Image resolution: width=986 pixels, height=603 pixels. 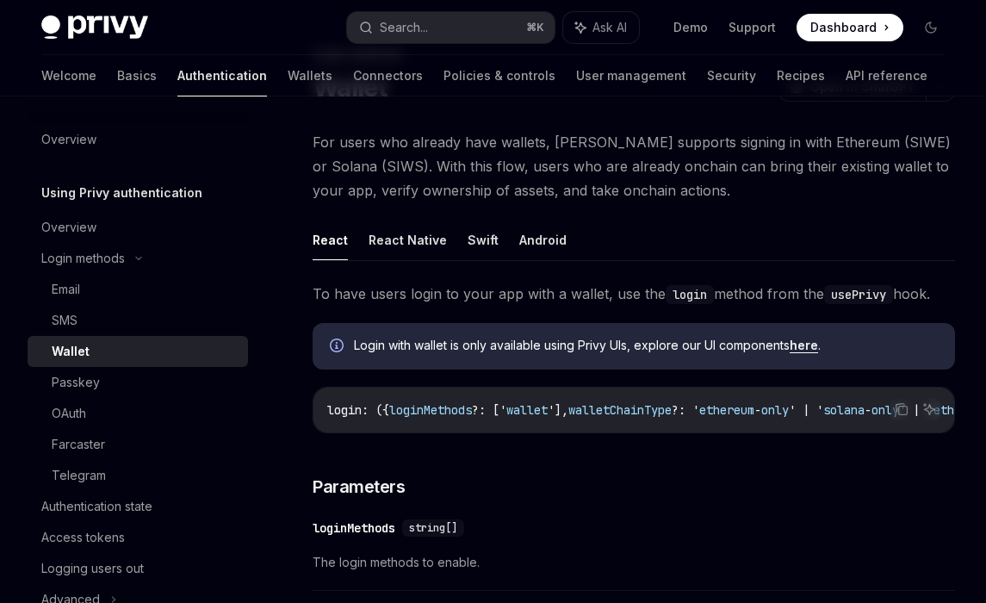 What do you see at coordinates (902, 409) in the screenshot?
I see `button: Copy the contents from the code block` at bounding box center [902, 409].